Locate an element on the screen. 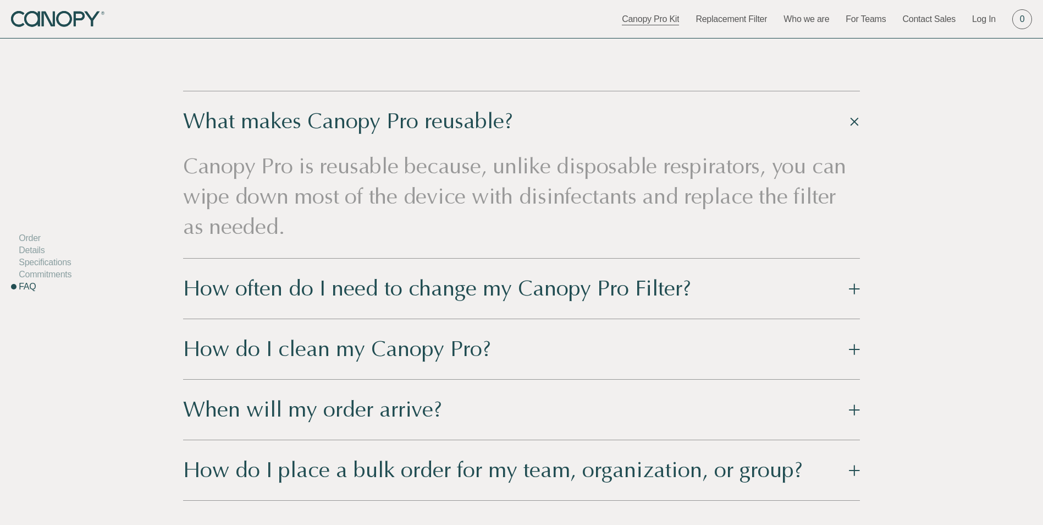 Image resolution: width=1043 pixels, height=525 pixels. a: Canopy Pro Kit is located at coordinates (651, 19).